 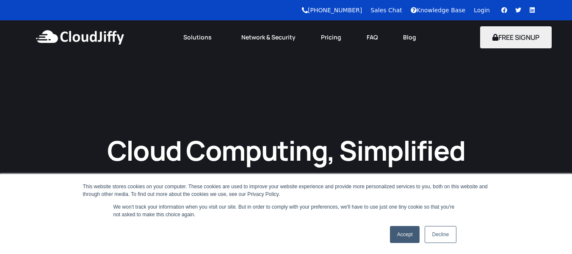 I want to click on a: Blog, so click(x=410, y=37).